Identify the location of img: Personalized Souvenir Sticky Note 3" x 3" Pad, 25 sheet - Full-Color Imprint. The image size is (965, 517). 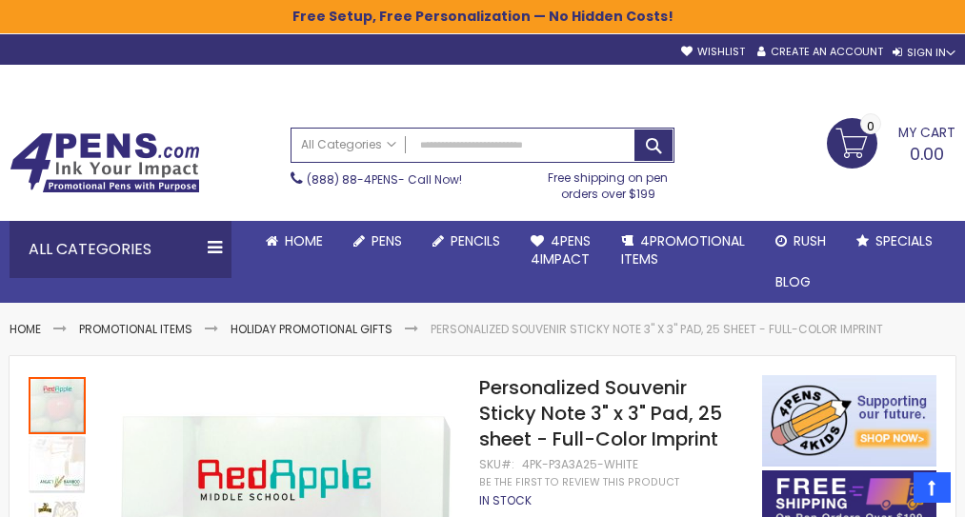
(57, 465).